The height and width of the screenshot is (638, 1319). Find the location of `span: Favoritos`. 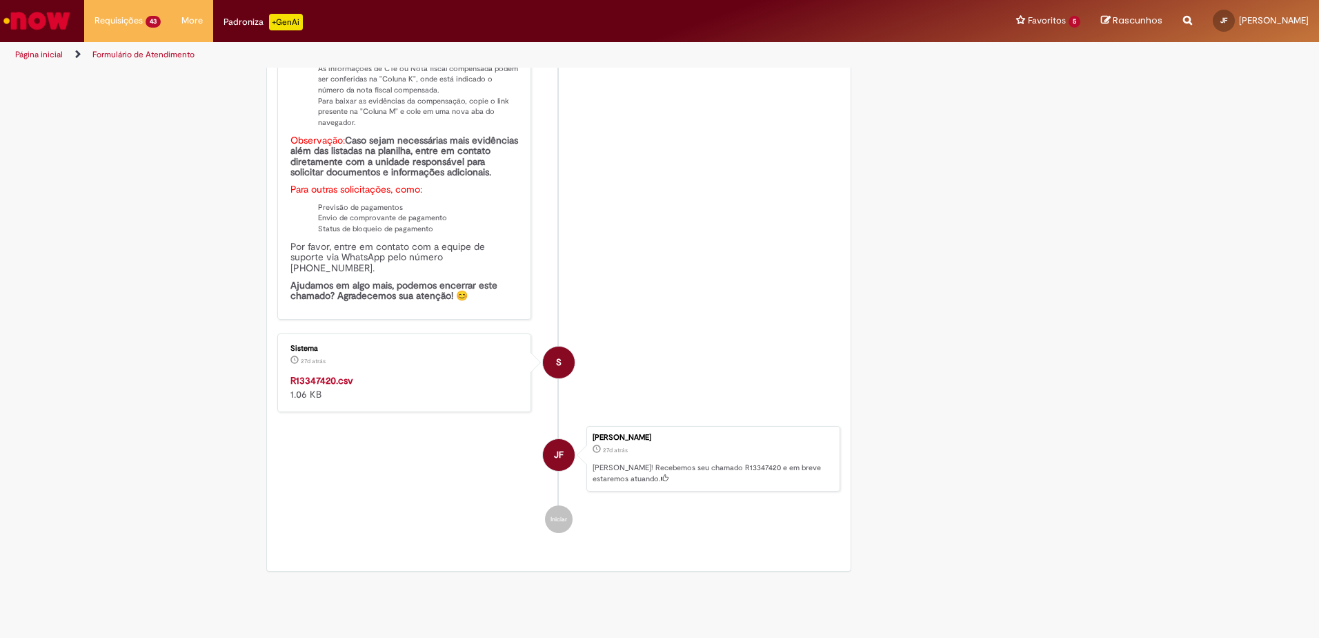

span: Favoritos is located at coordinates (1047, 21).